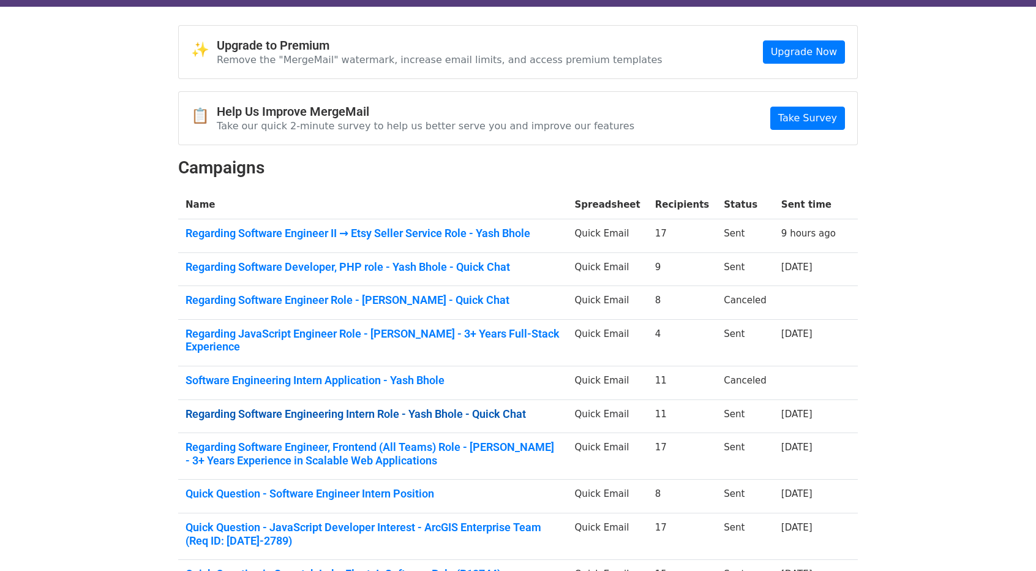  Describe the element at coordinates (440, 59) in the screenshot. I see `p: Remove the "MergeMail" watermark, increase email limits, and access premium templates` at that location.